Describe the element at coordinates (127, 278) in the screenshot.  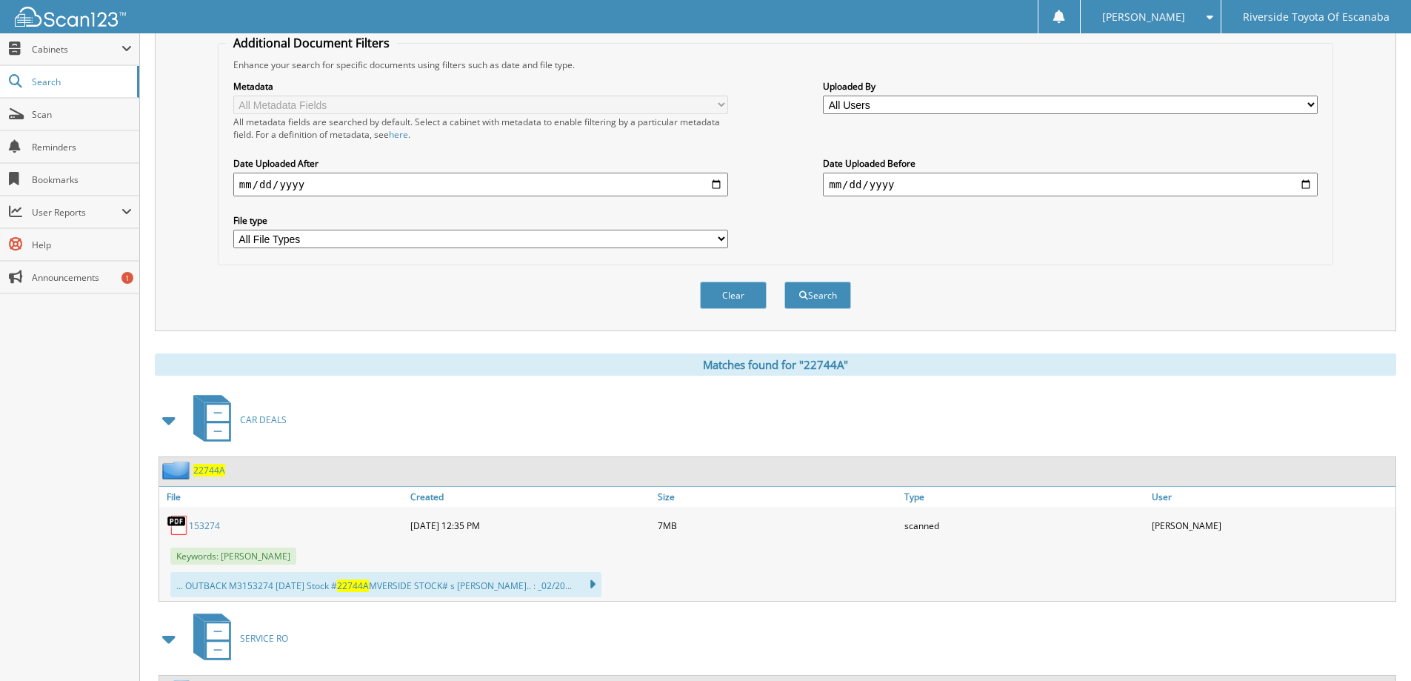
I see `div: 1` at that location.